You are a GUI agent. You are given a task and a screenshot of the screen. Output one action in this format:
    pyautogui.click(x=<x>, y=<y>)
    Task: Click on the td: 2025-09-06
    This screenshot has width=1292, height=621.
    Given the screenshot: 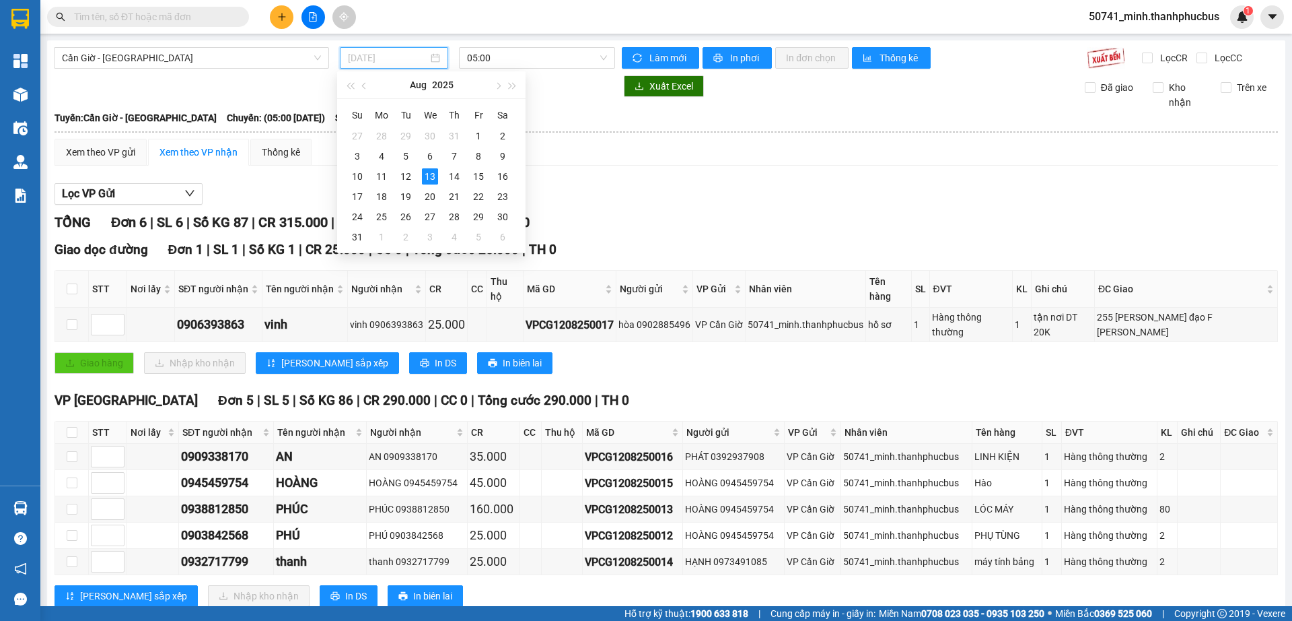 What is the action you would take?
    pyautogui.click(x=503, y=237)
    